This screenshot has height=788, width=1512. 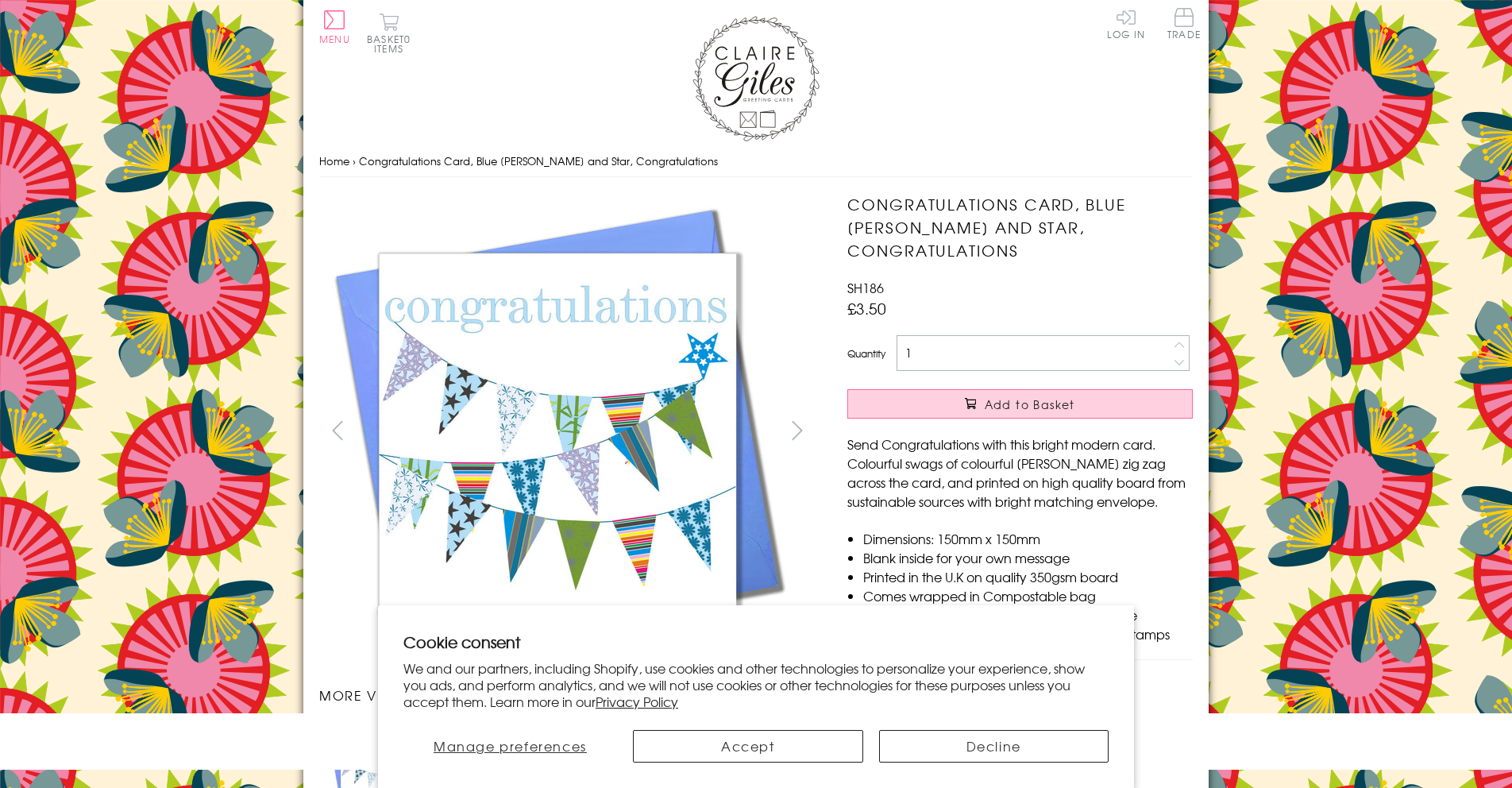 I want to click on span: Manage preferences, so click(x=510, y=746).